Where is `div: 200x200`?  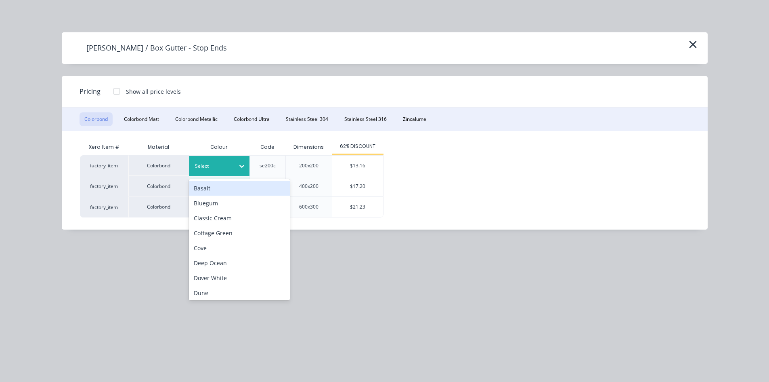
div: 200x200 is located at coordinates (309, 166).